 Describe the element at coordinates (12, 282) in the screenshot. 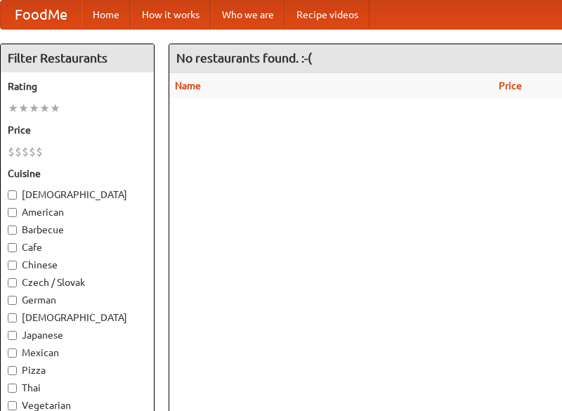

I see `input: Czech / Slovak` at that location.